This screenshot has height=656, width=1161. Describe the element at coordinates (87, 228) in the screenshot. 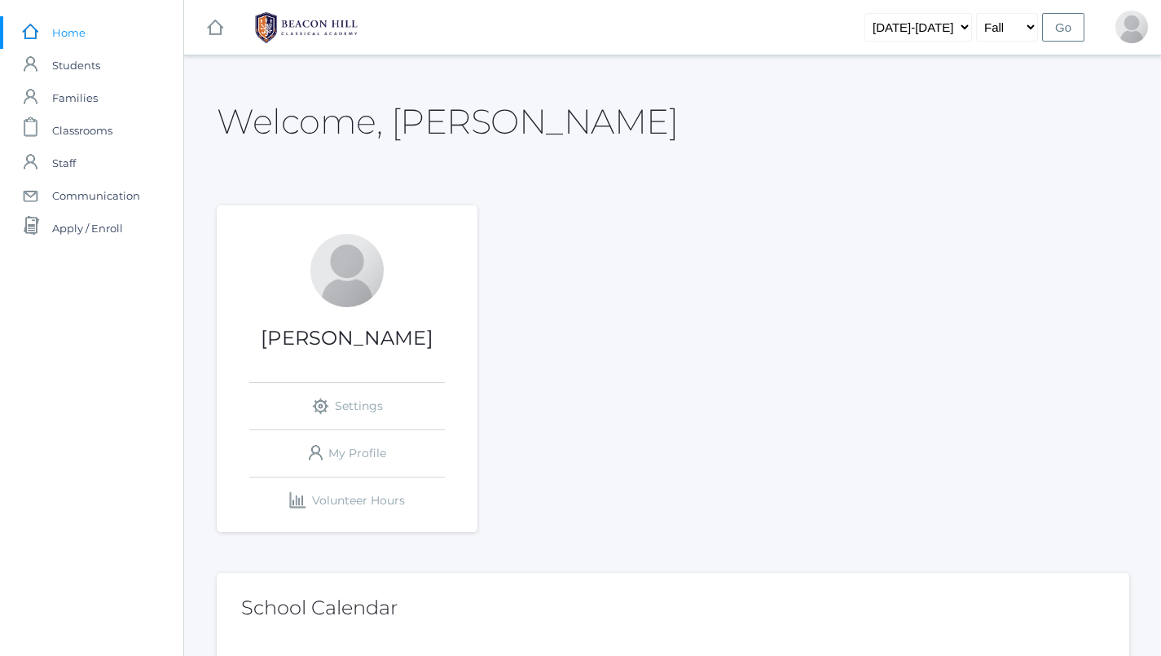

I see `span: Apply / Enroll` at that location.